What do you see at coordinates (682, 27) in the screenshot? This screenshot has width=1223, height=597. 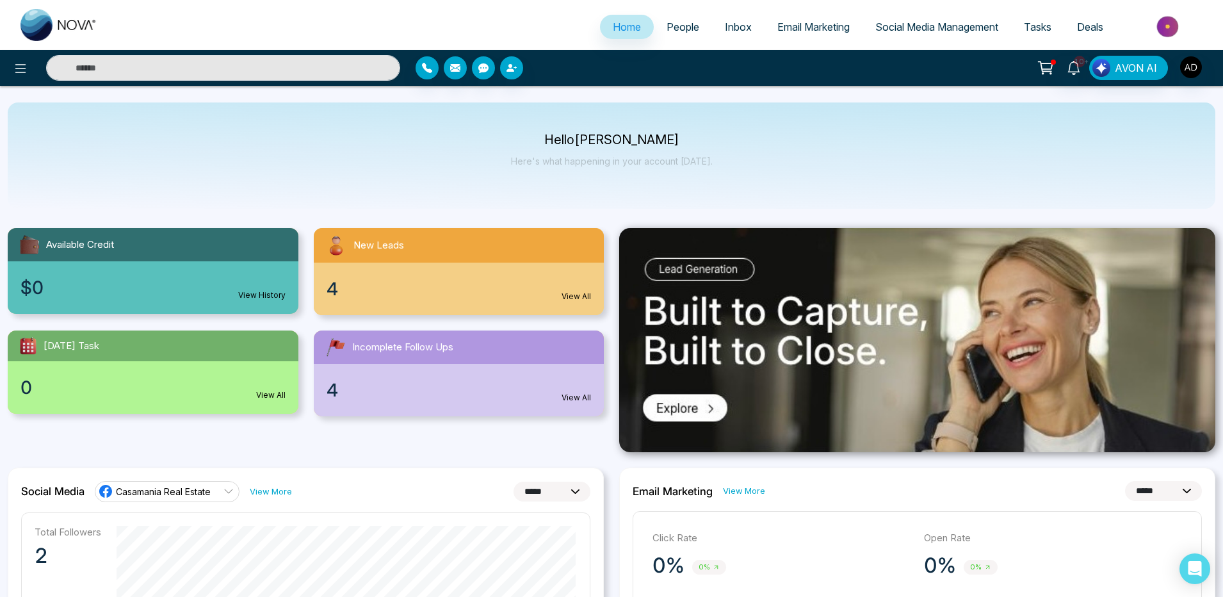 I see `span: People` at bounding box center [682, 27].